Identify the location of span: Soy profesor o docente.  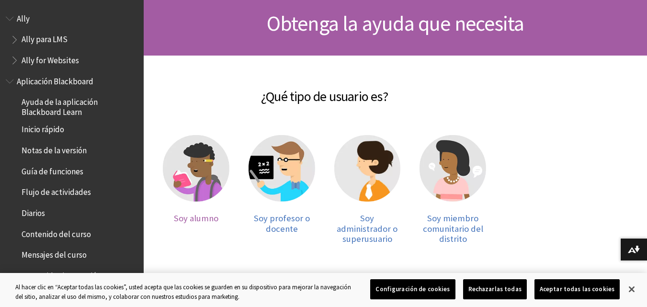
(282, 223).